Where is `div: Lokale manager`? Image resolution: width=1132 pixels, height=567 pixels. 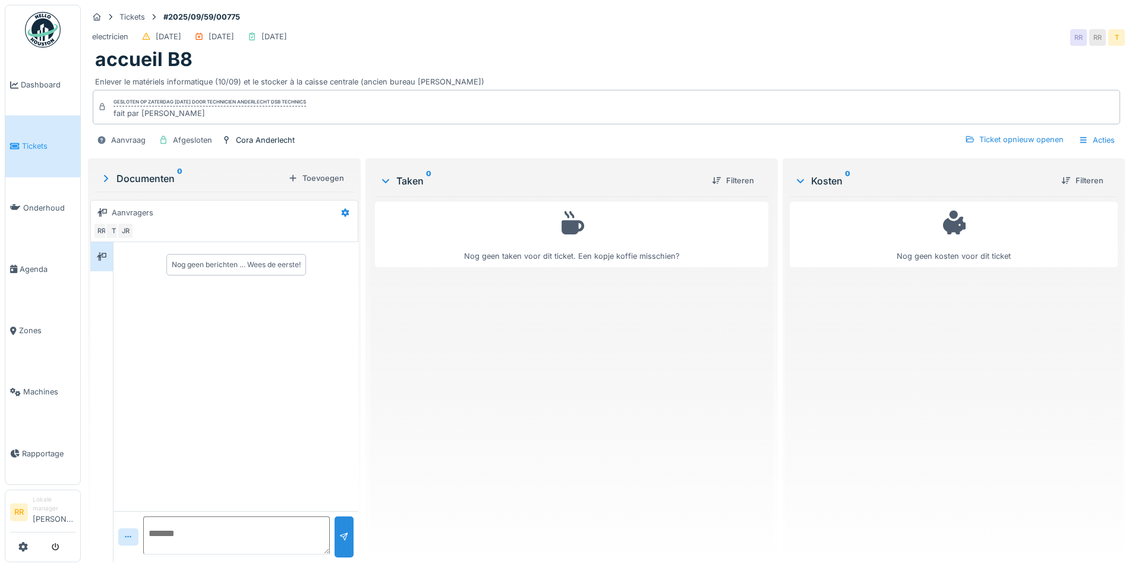
div: Lokale manager is located at coordinates (54, 504).